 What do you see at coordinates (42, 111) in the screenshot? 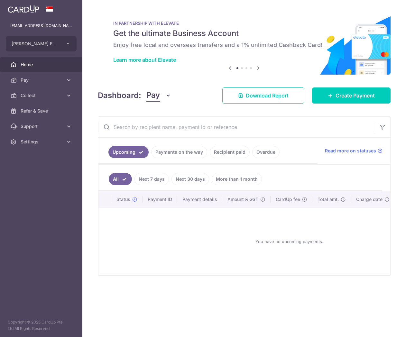
I see `span: Refer & Save` at bounding box center [42, 111].